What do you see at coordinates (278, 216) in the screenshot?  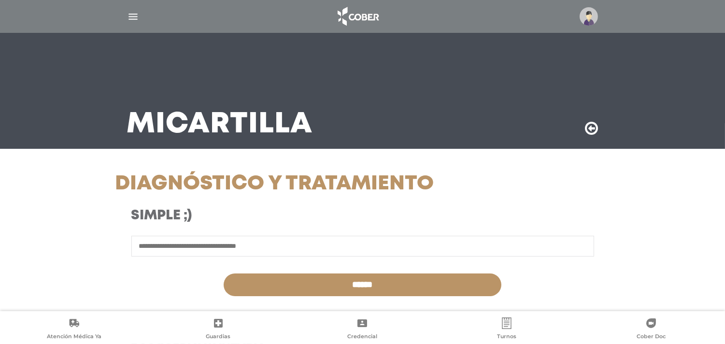 I see `h3: Simple ;)` at bounding box center [278, 216].